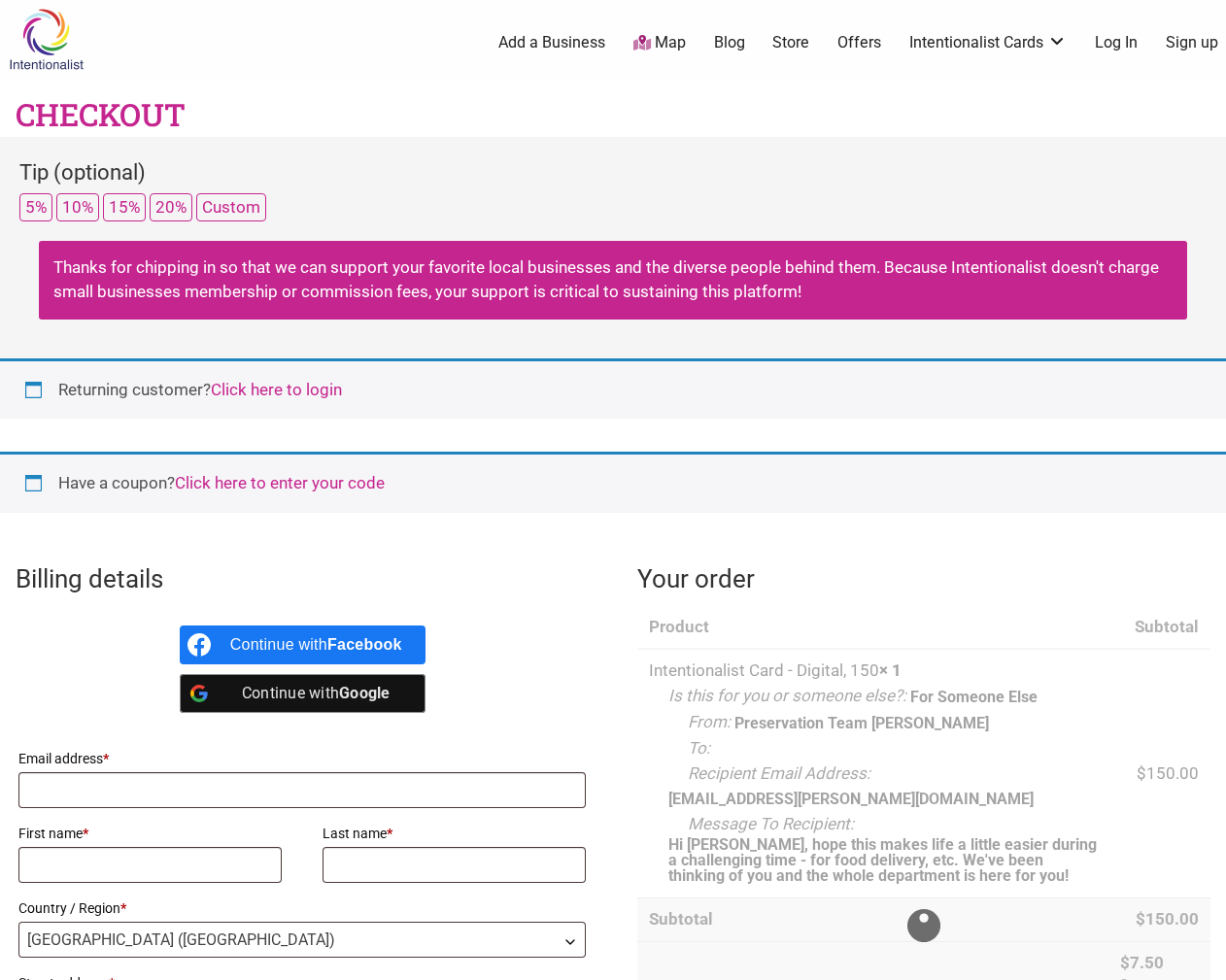  I want to click on a: Continue with <b>Facebook</b>, so click(302, 644).